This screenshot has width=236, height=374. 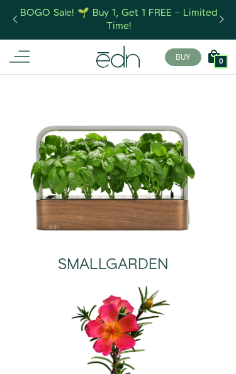 What do you see at coordinates (183, 57) in the screenshot?
I see `button: BUY` at bounding box center [183, 57].